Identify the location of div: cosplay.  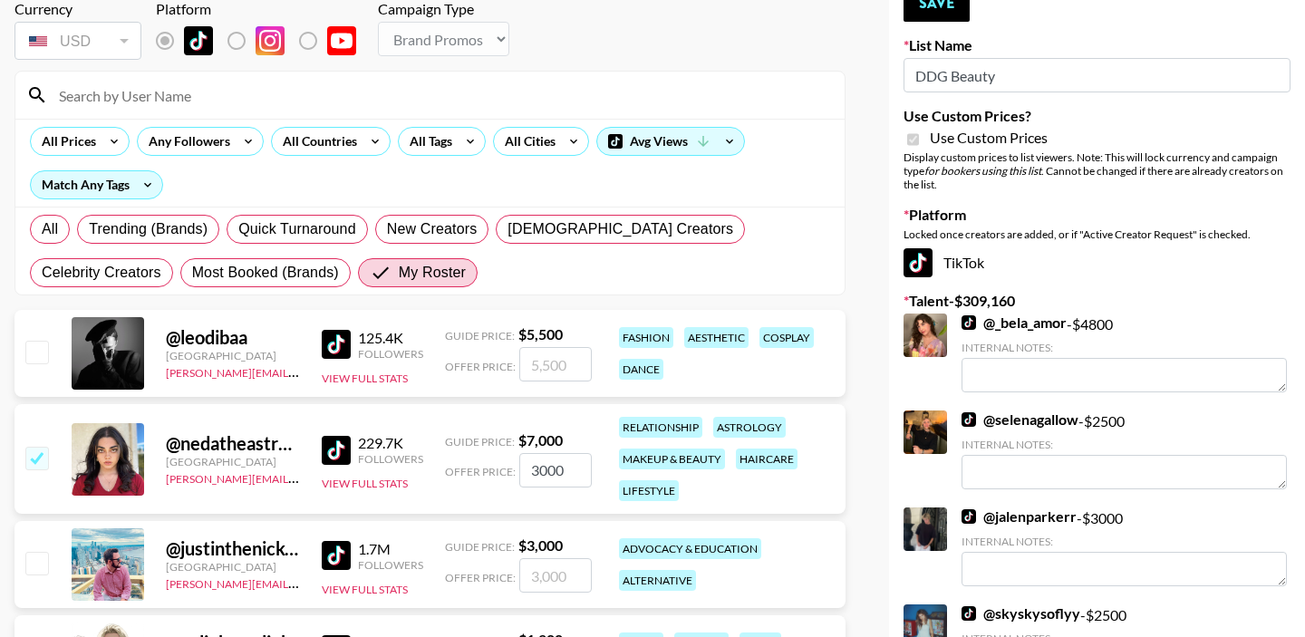
(787, 337).